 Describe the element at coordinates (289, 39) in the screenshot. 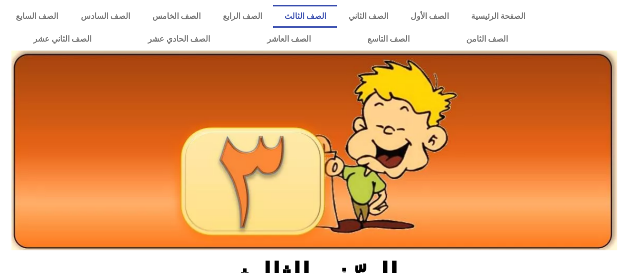

I see `a: الصف العاشر` at that location.